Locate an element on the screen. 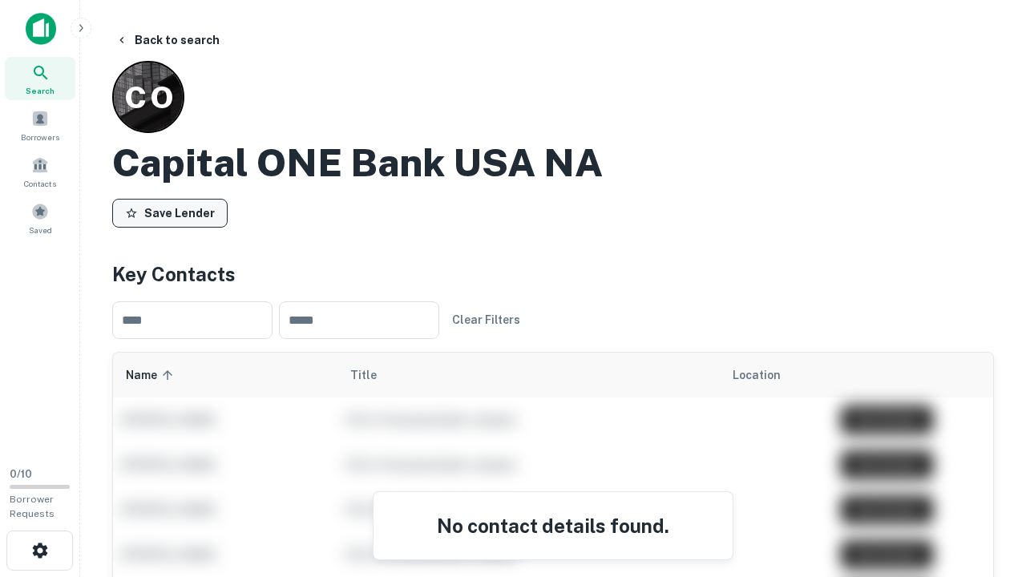 The height and width of the screenshot is (577, 1026). button: Save Lender is located at coordinates (170, 213).